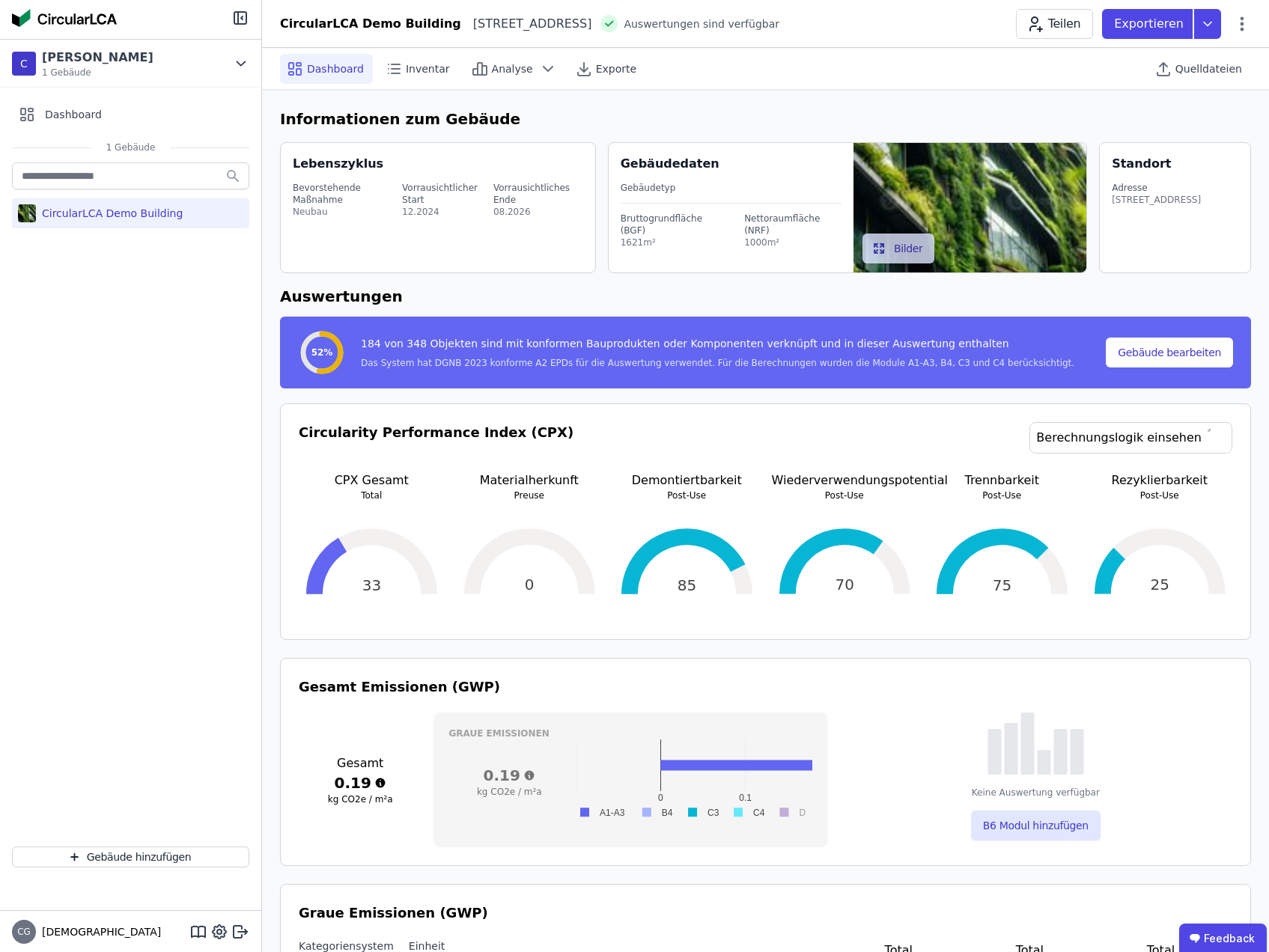 The height and width of the screenshot is (952, 1269). Describe the element at coordinates (131, 857) in the screenshot. I see `button: Gebäude hinzufügen` at that location.